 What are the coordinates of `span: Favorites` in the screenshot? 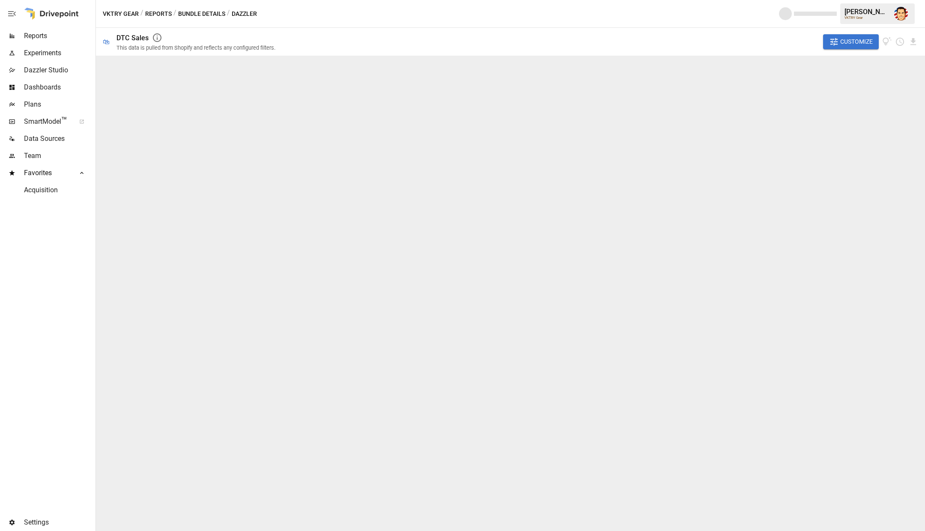 It's located at (47, 173).